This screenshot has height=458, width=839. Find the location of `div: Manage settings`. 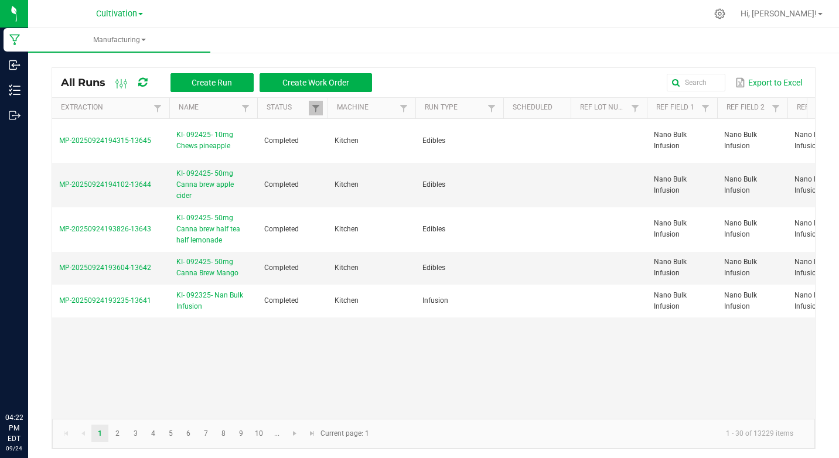

div: Manage settings is located at coordinates (720, 13).